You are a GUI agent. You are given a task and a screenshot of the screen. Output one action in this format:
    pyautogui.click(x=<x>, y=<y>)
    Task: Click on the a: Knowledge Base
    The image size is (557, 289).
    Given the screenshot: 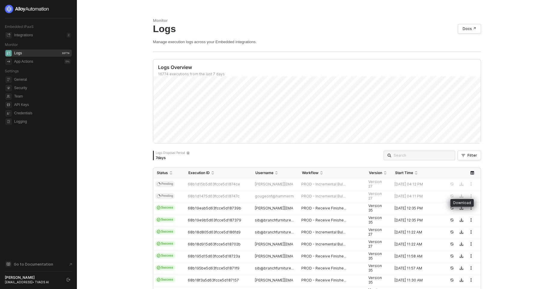 What is the action you would take?
    pyautogui.click(x=38, y=264)
    